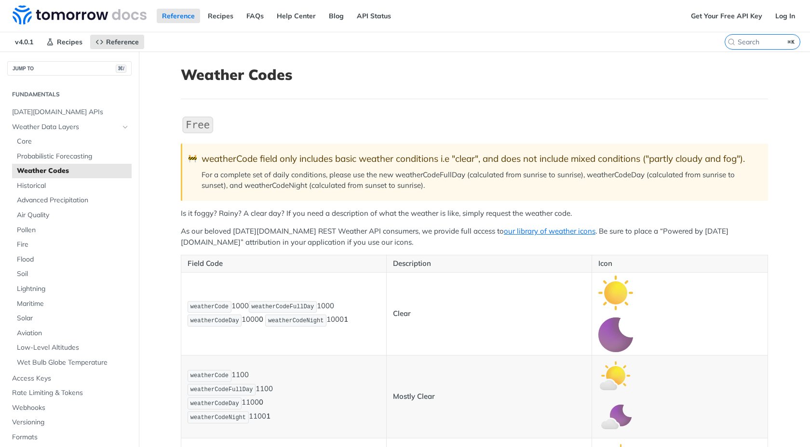 The width and height of the screenshot is (810, 447). I want to click on a: Low-Level Altitudes, so click(72, 348).